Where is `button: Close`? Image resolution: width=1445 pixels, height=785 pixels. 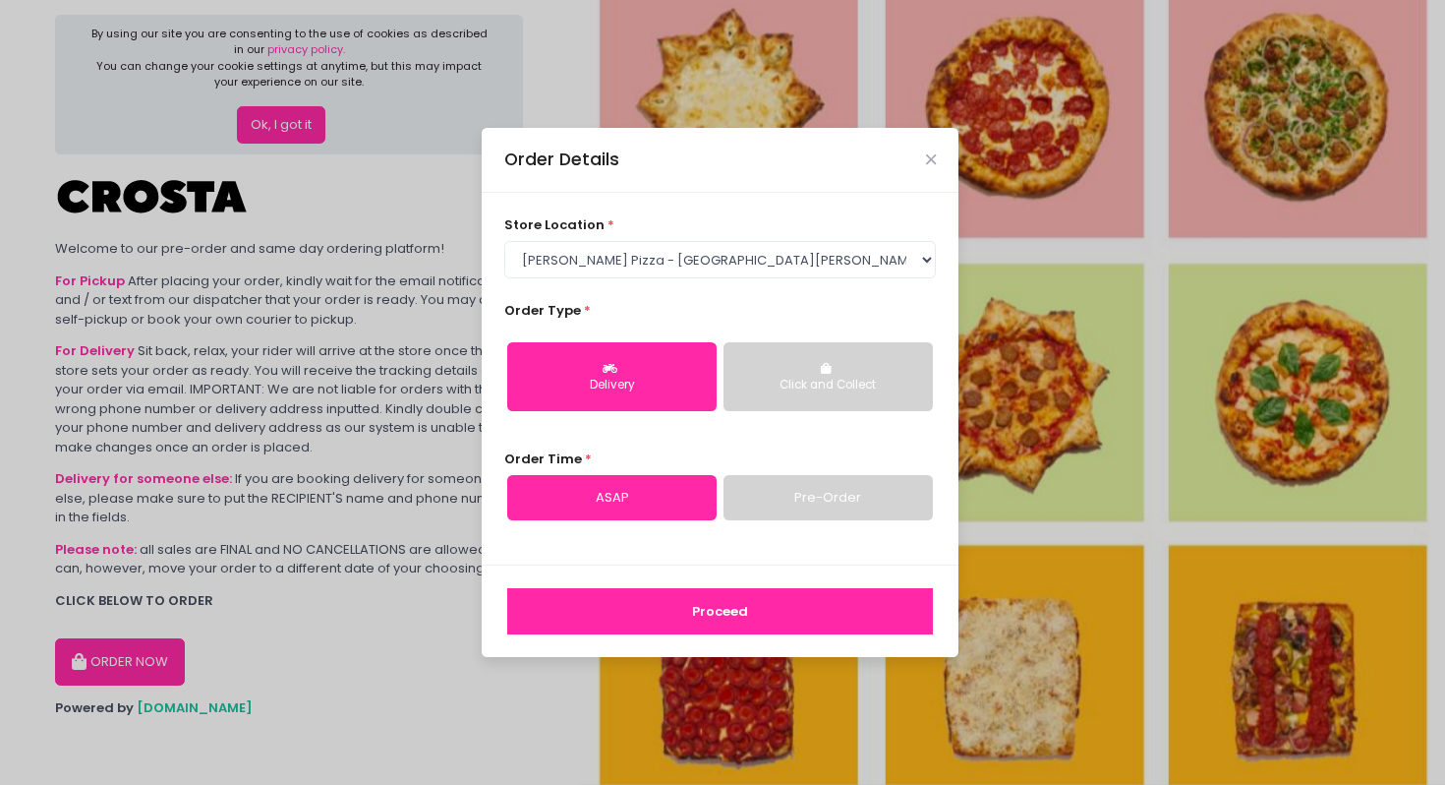
button: Close is located at coordinates (931, 159).